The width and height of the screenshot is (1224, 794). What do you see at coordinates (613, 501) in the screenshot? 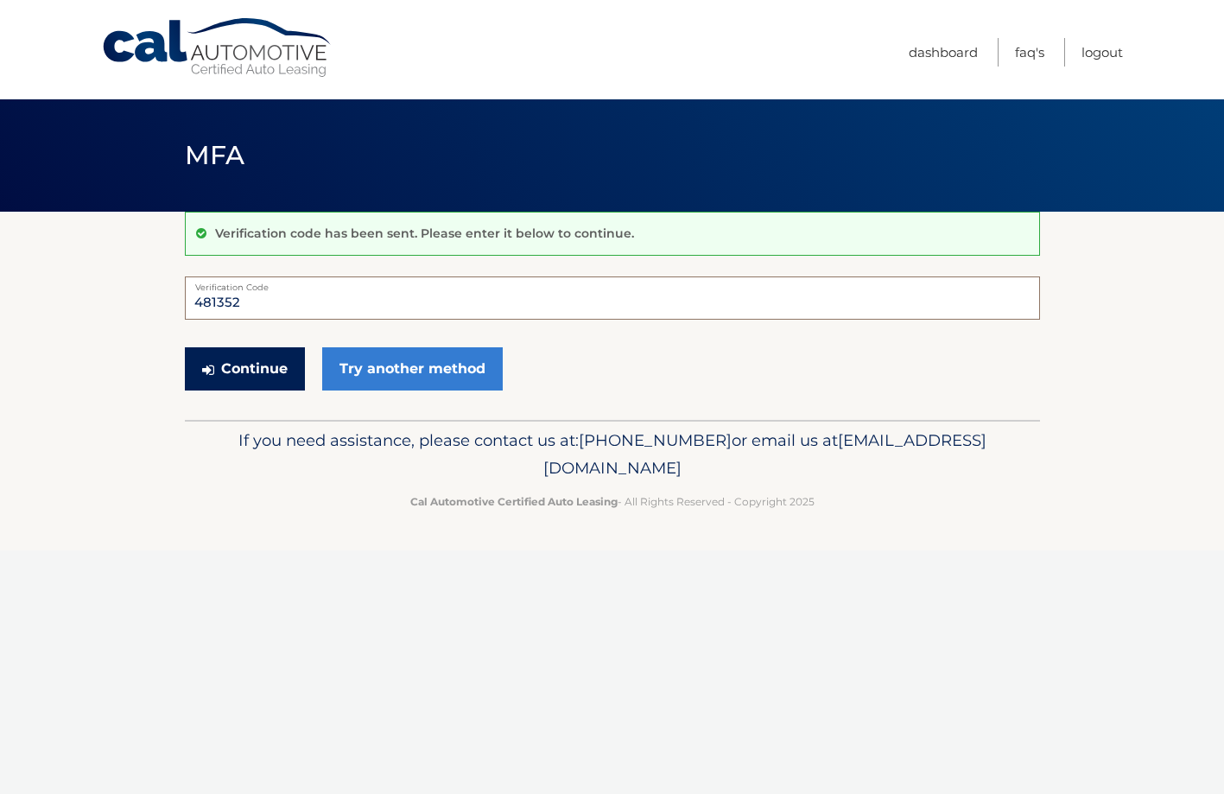
I see `p: - All Rights Reserved - Copyright 2025` at bounding box center [613, 501].